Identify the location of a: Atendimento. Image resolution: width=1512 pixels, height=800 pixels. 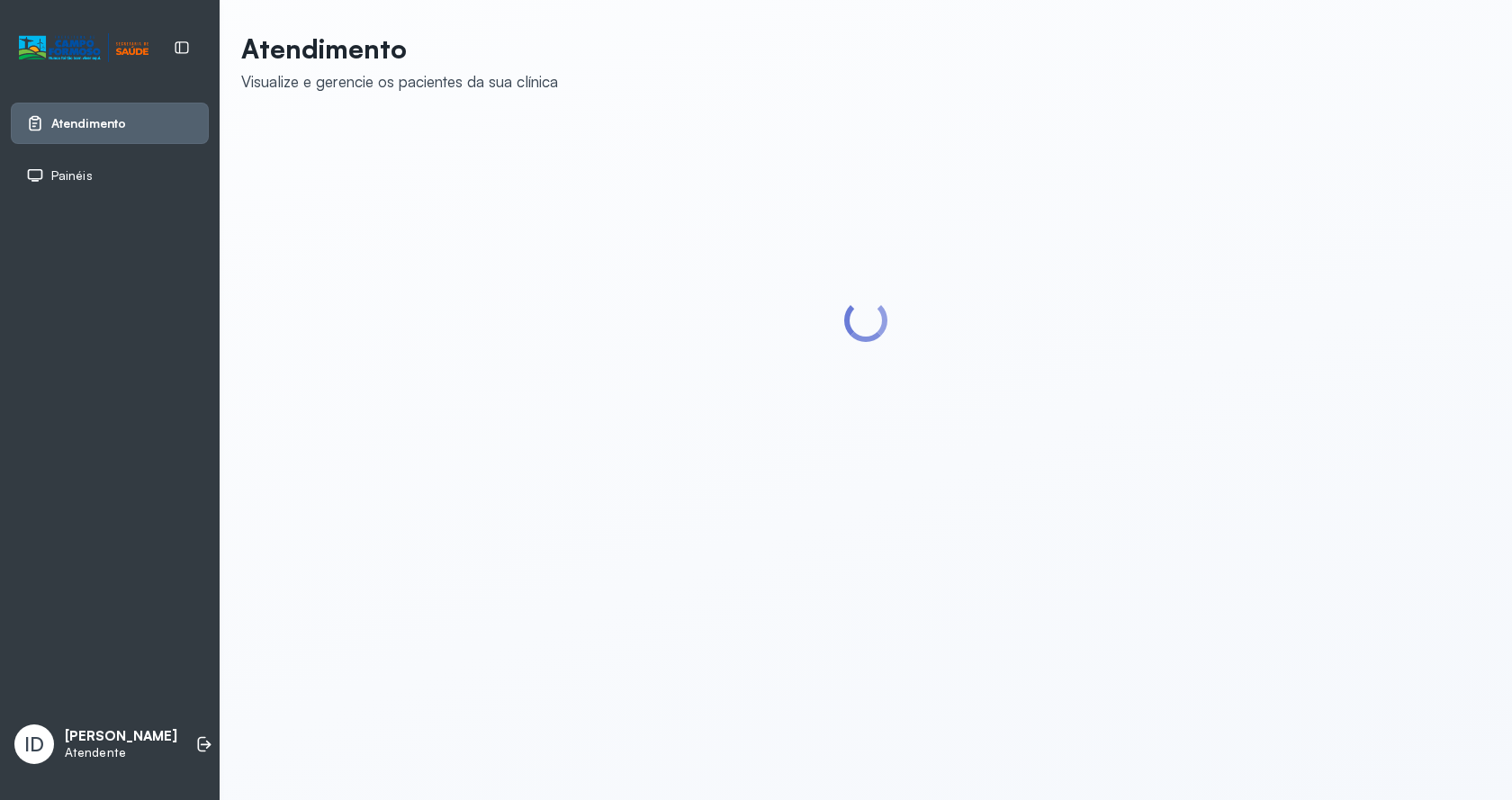
(110, 123).